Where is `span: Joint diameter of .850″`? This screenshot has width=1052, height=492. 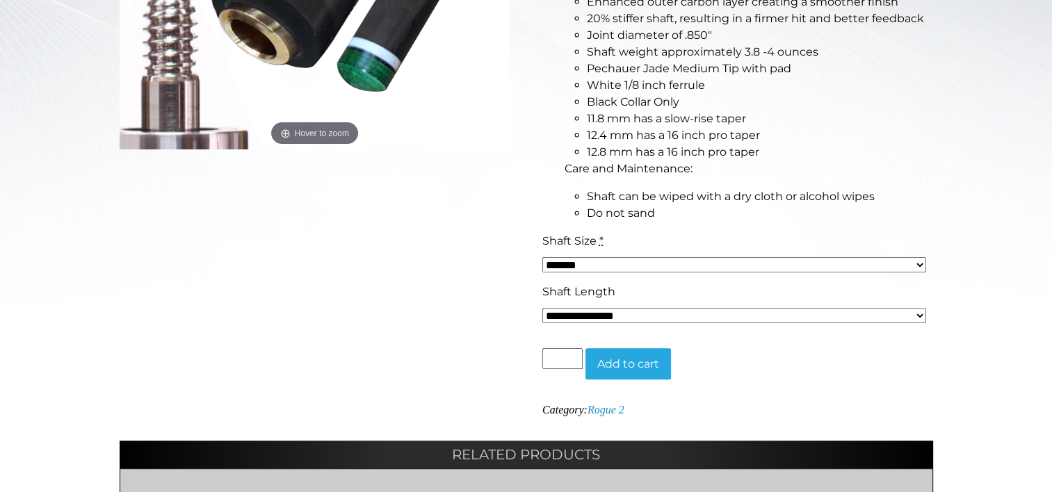
span: Joint diameter of .850″ is located at coordinates (650, 35).